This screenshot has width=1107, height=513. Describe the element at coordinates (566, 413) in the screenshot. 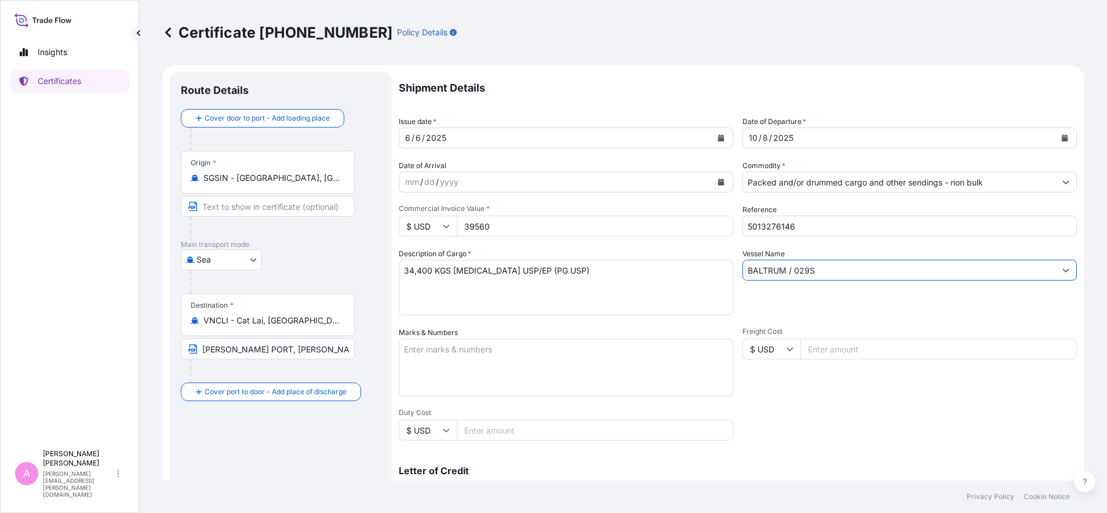

I see `span: Duty Cost` at that location.